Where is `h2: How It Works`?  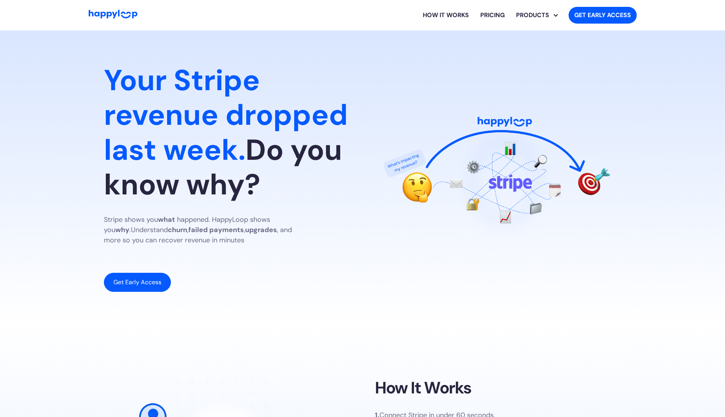
h2: How It Works is located at coordinates (423, 388).